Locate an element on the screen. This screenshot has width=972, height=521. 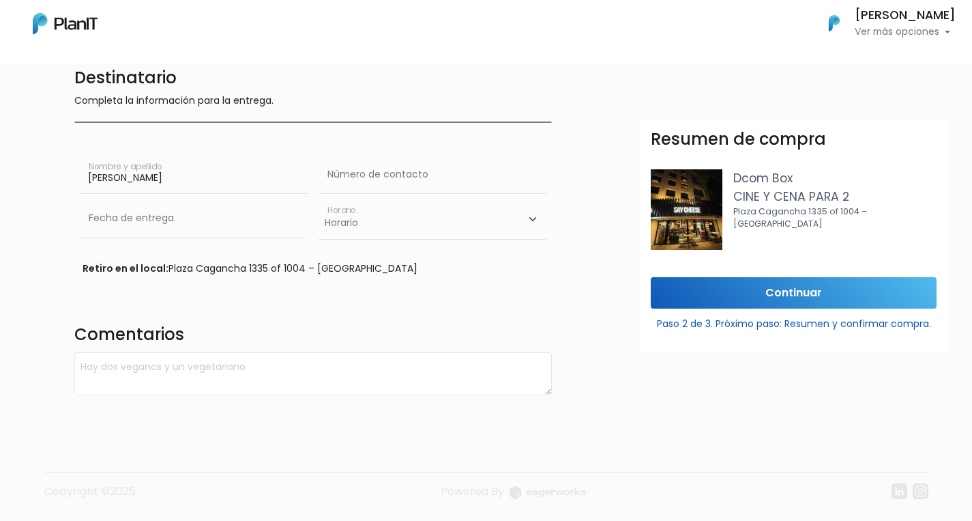
p: Copyright ©2025 is located at coordinates (90, 496).